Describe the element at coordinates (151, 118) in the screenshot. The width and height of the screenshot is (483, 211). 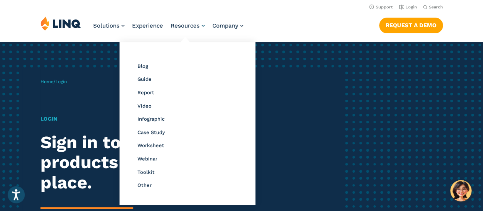
I see `span: Infographic` at that location.